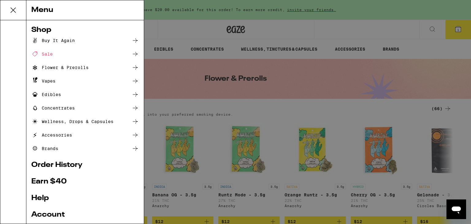 The image size is (471, 224). What do you see at coordinates (46, 94) in the screenshot?
I see `div: Edibles` at bounding box center [46, 94].